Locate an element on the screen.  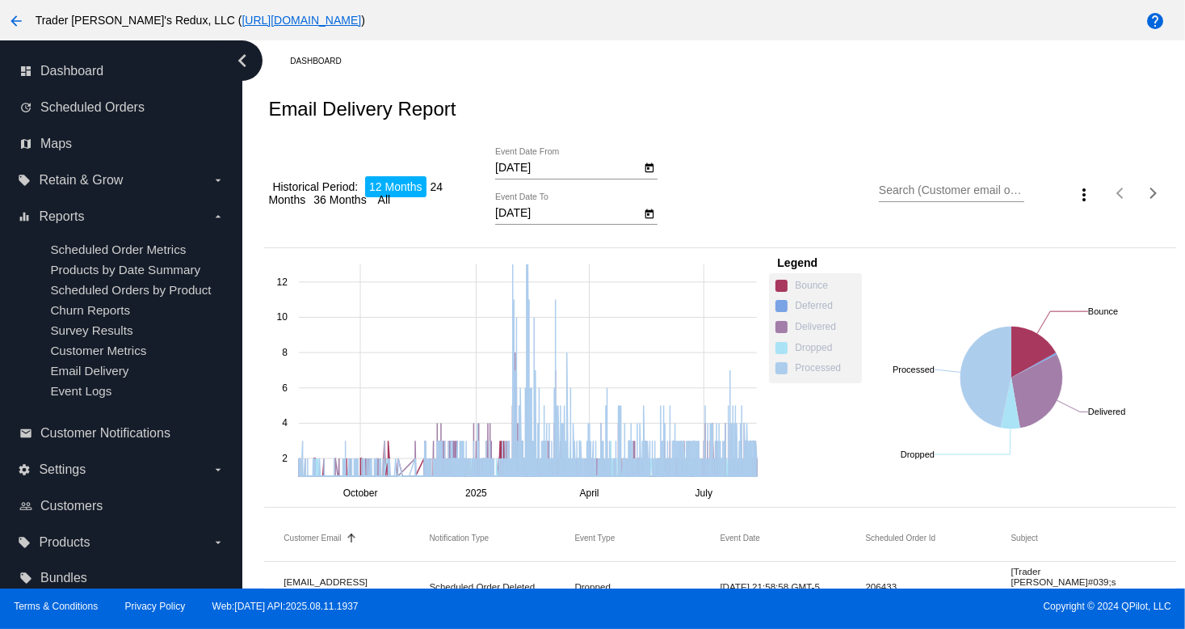
text: 10 is located at coordinates (283, 317).